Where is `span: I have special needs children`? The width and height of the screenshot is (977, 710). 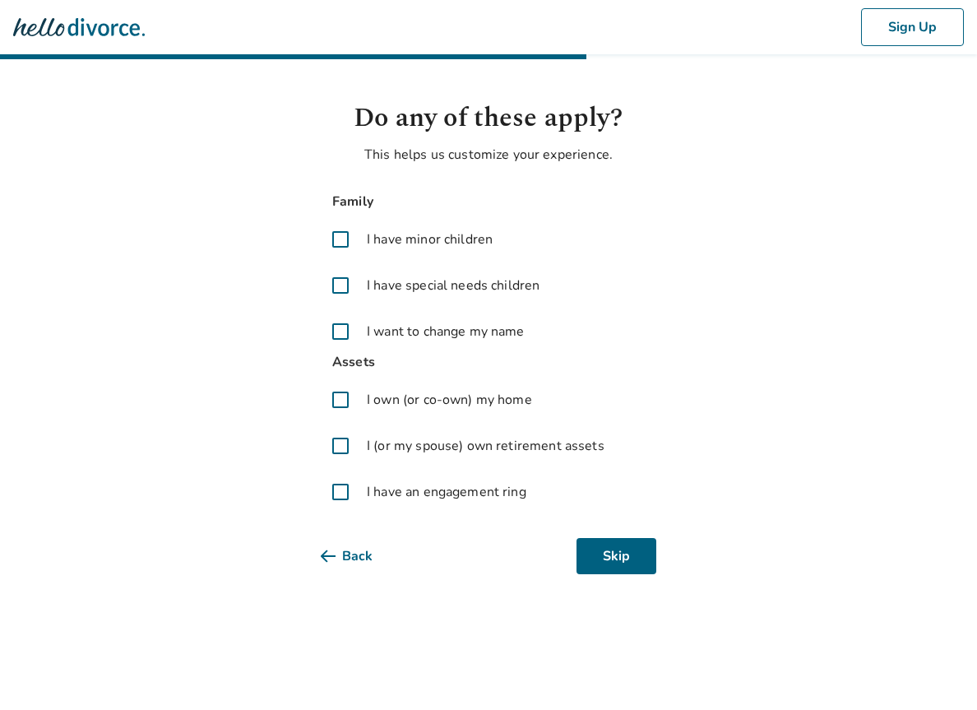 span: I have special needs children is located at coordinates (453, 285).